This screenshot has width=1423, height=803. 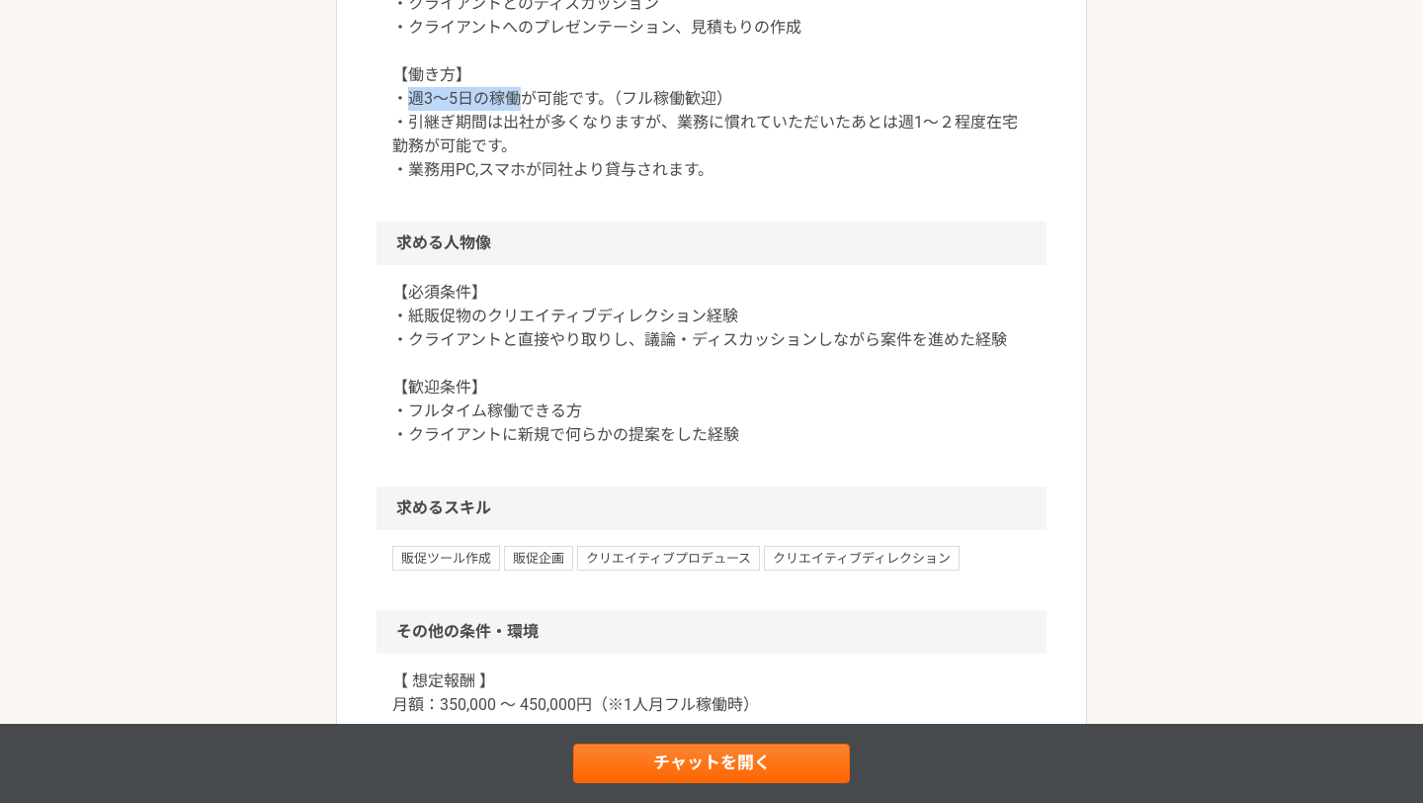 What do you see at coordinates (712, 243) in the screenshot?
I see `h2: 求める人物像` at bounding box center [712, 243].